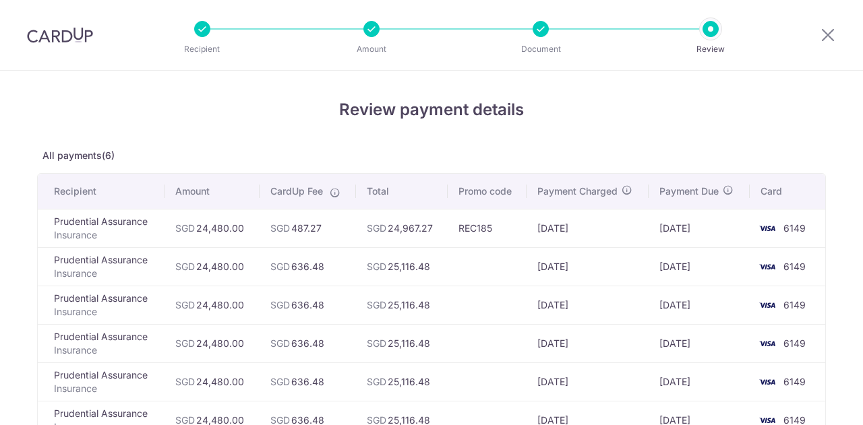 Image resolution: width=863 pixels, height=425 pixels. What do you see at coordinates (787, 191) in the screenshot?
I see `th: Card` at bounding box center [787, 191].